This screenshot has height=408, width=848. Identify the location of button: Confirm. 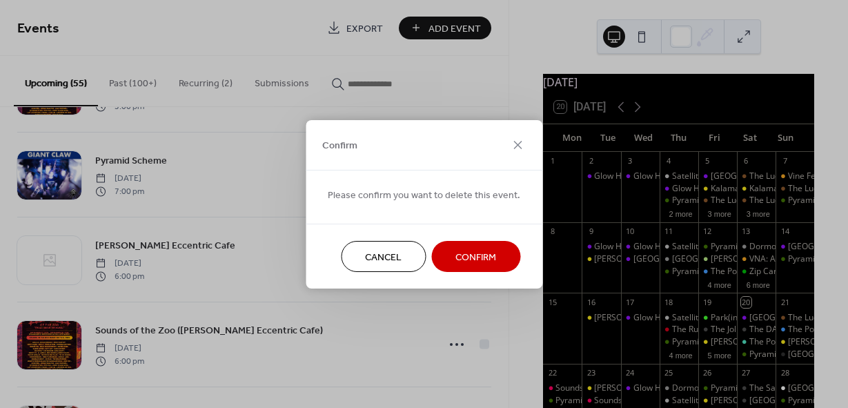
(476, 256).